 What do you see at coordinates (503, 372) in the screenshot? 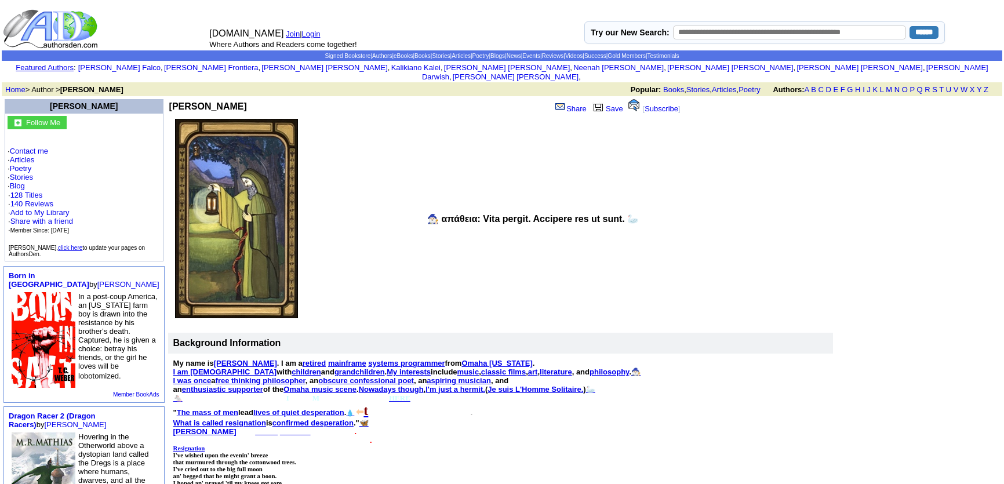
I see `a: classic films` at bounding box center [503, 372].